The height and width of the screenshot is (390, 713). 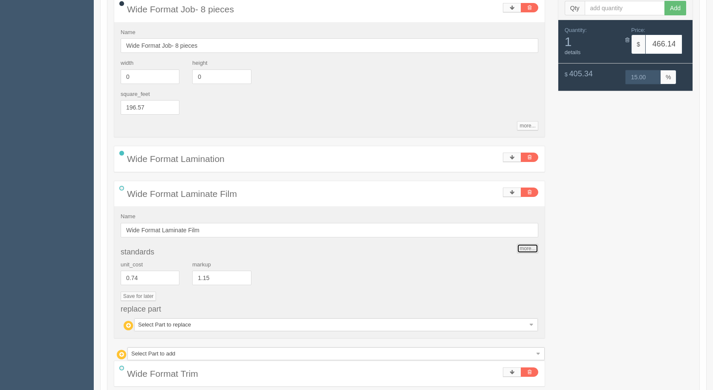 I want to click on span: Price:, so click(x=638, y=30).